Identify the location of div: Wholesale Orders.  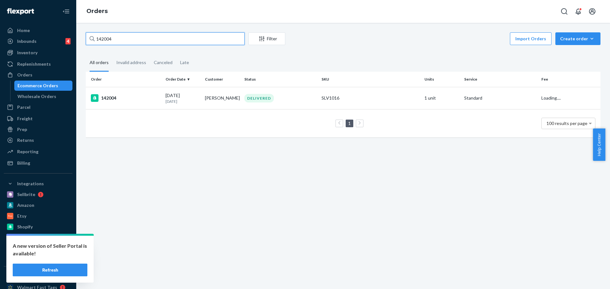
(37, 97).